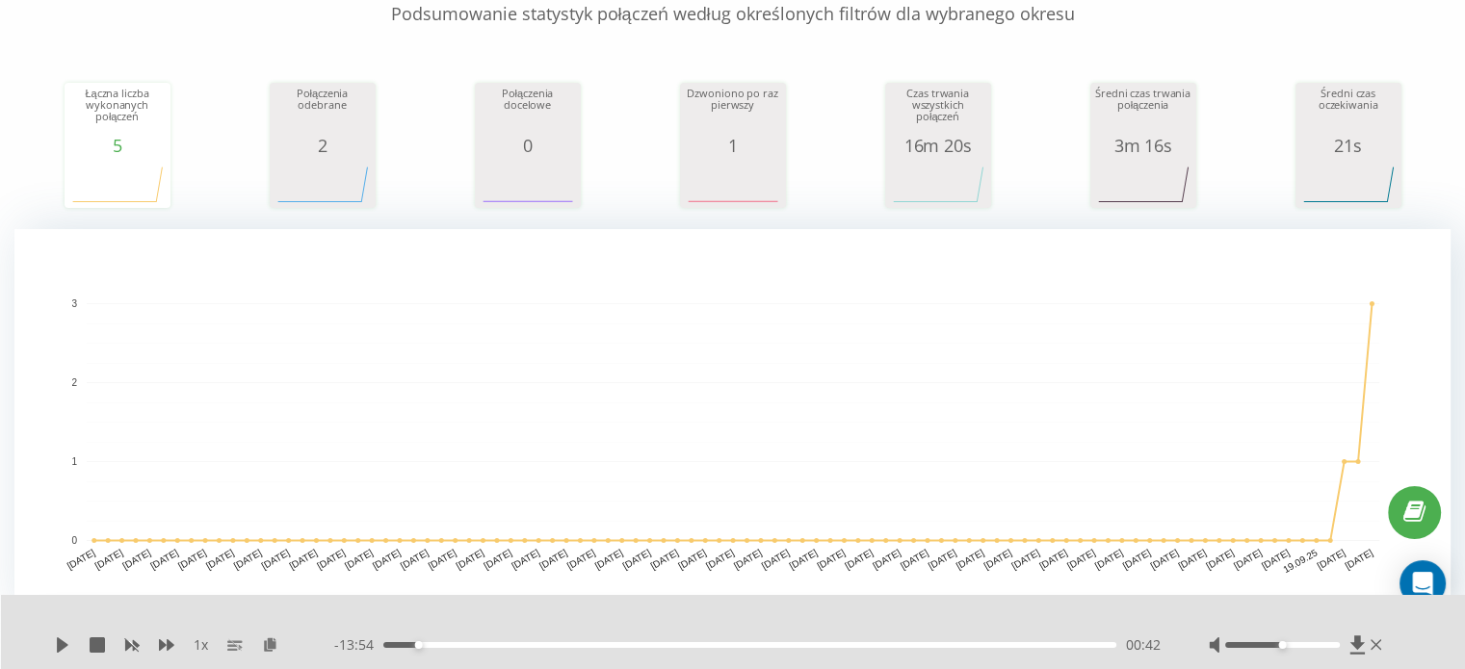 The width and height of the screenshot is (1465, 669). What do you see at coordinates (1300, 560) in the screenshot?
I see `text: 19.09.25` at bounding box center [1300, 560].